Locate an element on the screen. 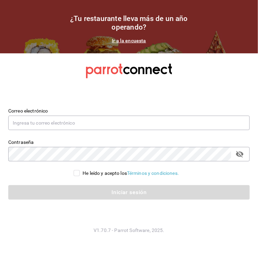 This screenshot has width=258, height=254. input: Ingresa tu correo electrónico is located at coordinates (129, 123).